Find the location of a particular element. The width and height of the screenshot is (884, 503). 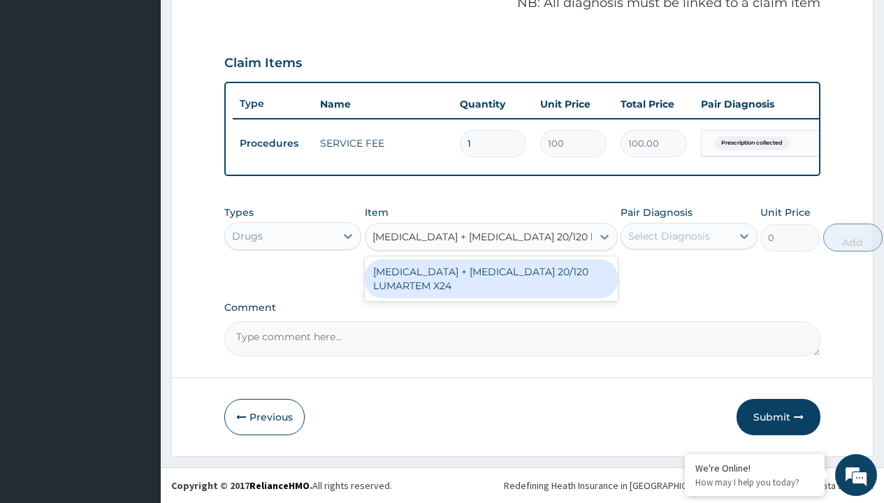

label: Unit Price is located at coordinates (786, 213).